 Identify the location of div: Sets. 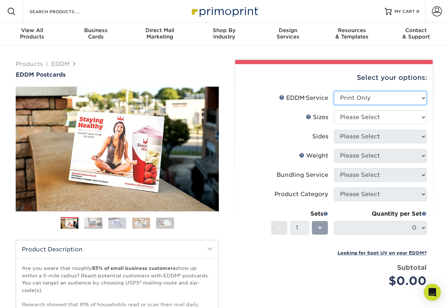
(300, 214).